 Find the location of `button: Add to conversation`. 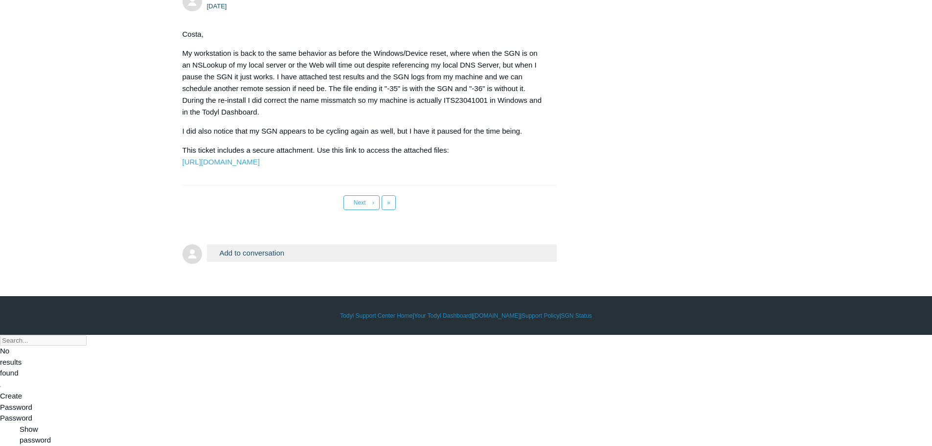

button: Add to conversation is located at coordinates (382, 252).